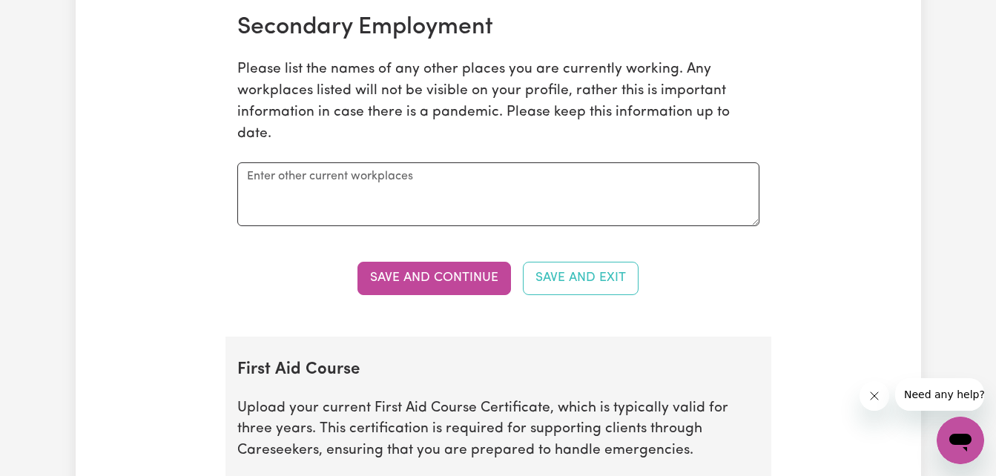 The image size is (996, 476). I want to click on p: Please list the names of any other places you are currently working. Any workplaces listed will n..., so click(498, 102).